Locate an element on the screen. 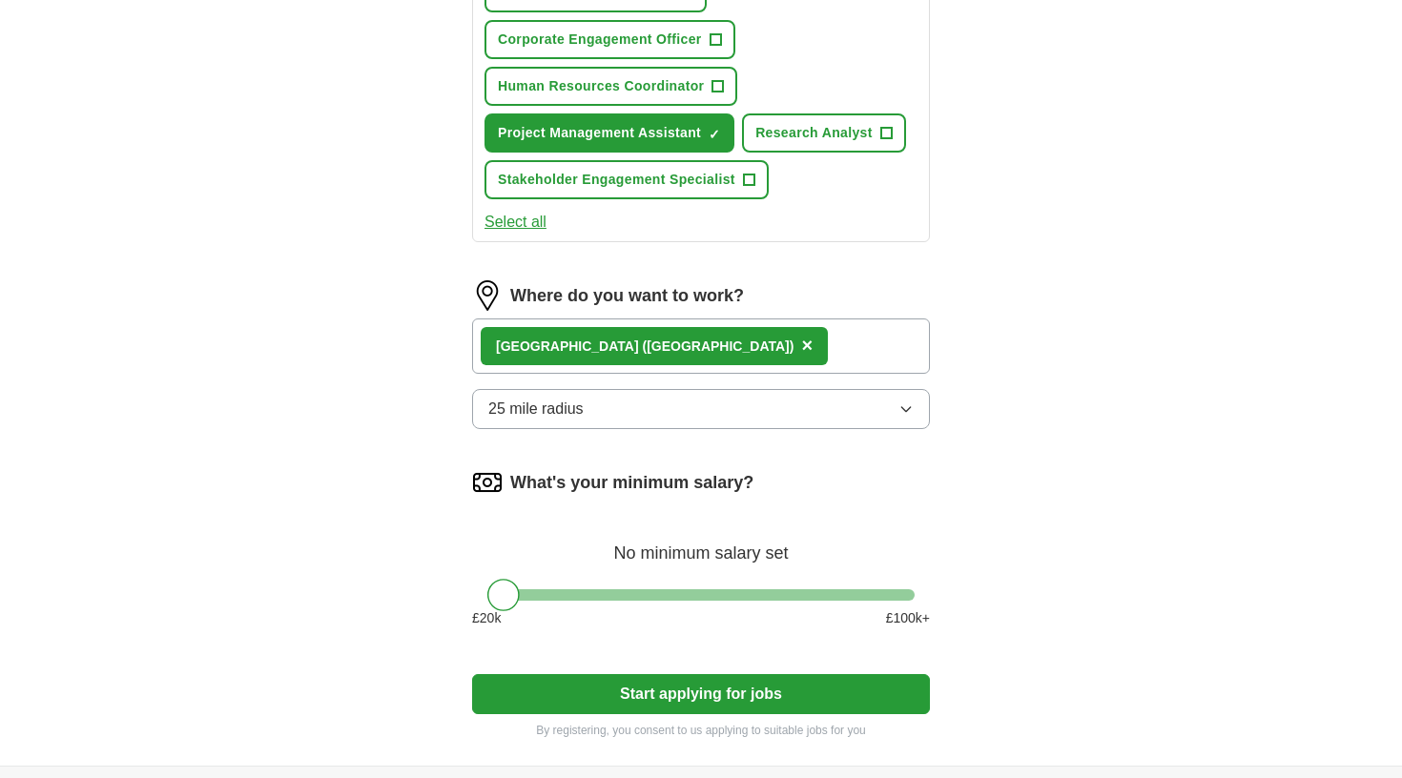 Image resolution: width=1402 pixels, height=778 pixels. span: £ 100 k+ is located at coordinates (908, 618).